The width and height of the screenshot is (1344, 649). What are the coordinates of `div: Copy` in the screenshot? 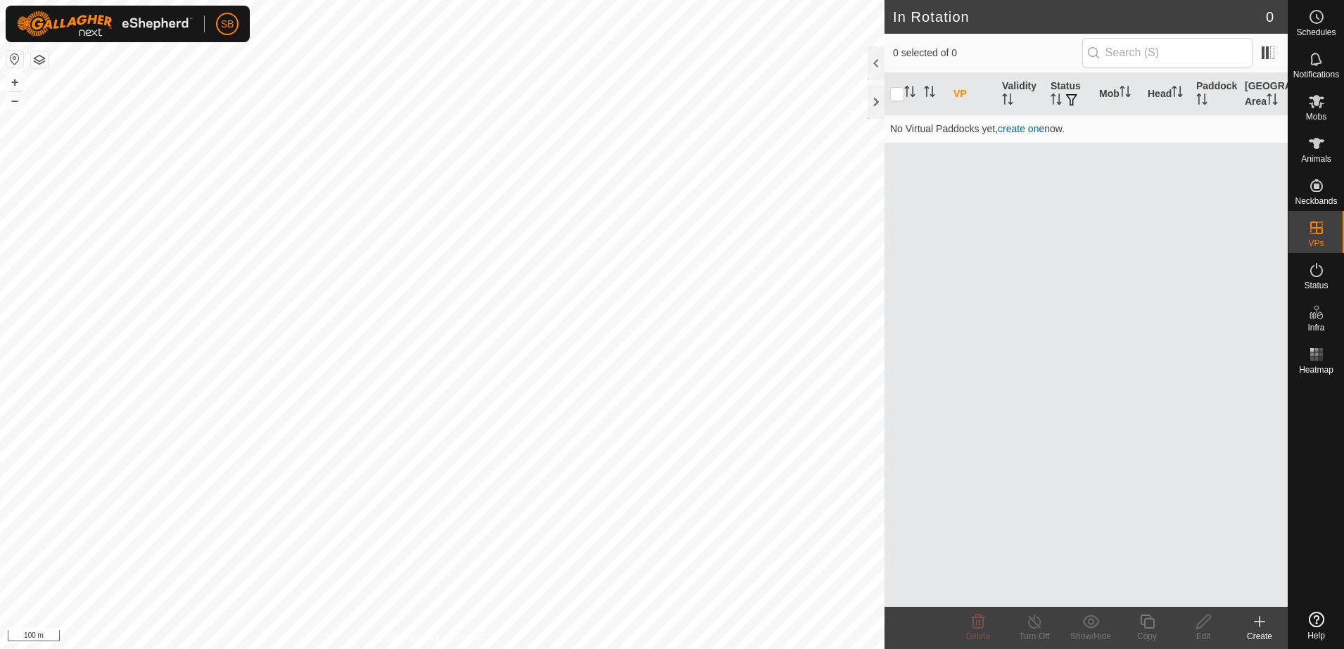 It's located at (1147, 637).